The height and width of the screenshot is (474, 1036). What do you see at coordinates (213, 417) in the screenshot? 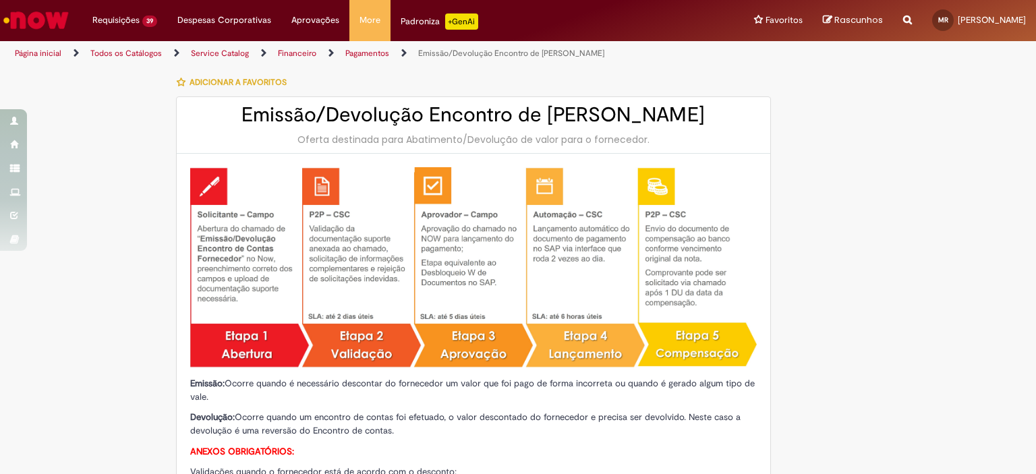
I see `strong: Devolução:` at bounding box center [213, 417].